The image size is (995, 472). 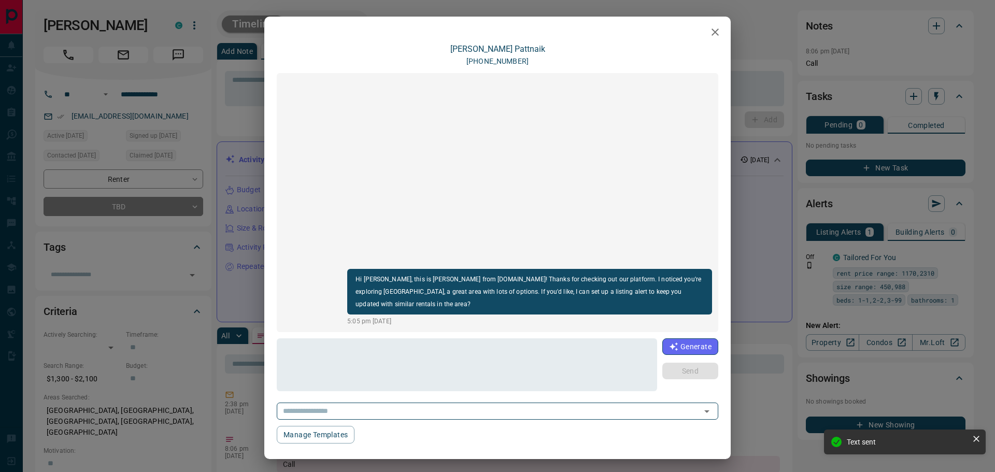 What do you see at coordinates (690, 347) in the screenshot?
I see `button: Generate` at bounding box center [690, 347].